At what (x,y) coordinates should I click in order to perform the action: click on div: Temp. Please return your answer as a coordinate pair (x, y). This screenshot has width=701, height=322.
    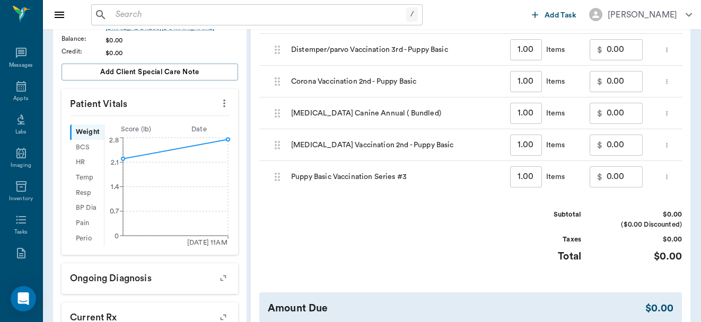
    Looking at the image, I should click on (87, 178).